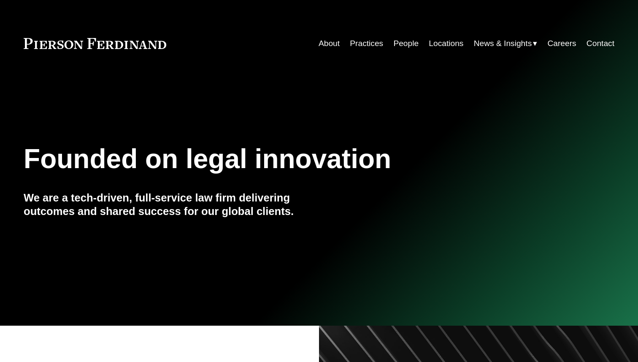 This screenshot has width=638, height=362. What do you see at coordinates (446, 43) in the screenshot?
I see `a: Locations` at bounding box center [446, 43].